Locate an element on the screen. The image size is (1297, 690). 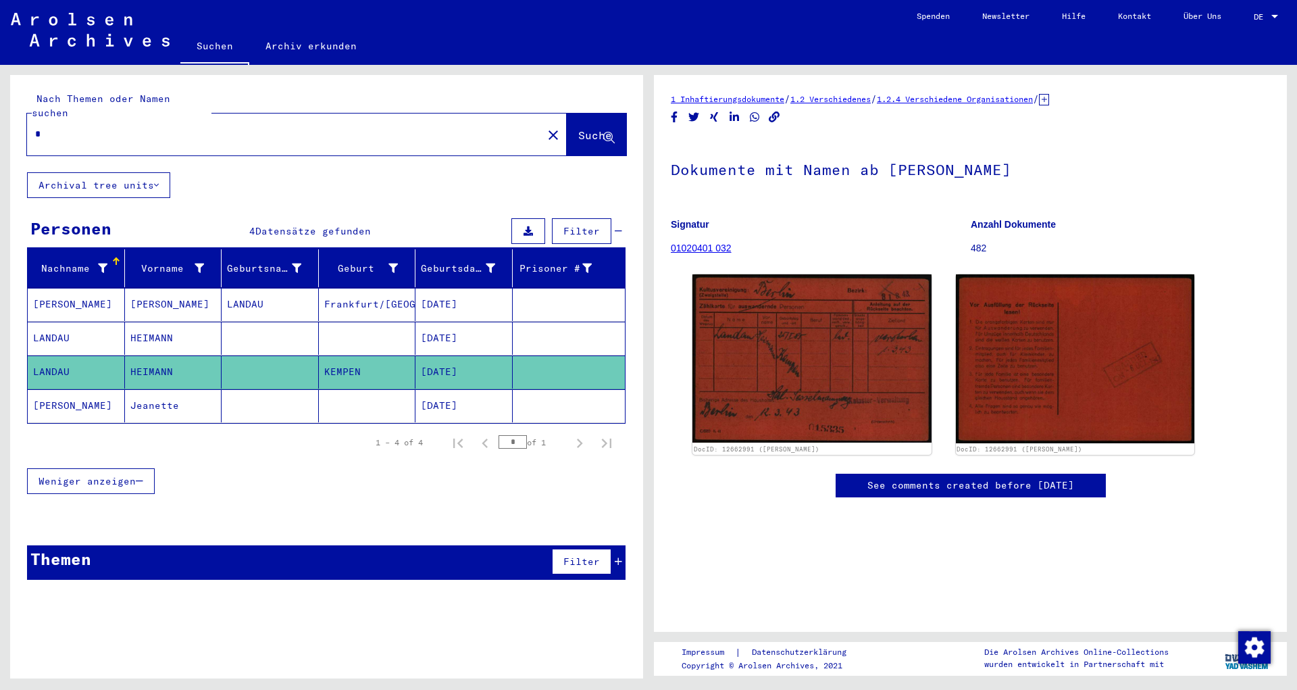
a: Impressum is located at coordinates (708, 652).